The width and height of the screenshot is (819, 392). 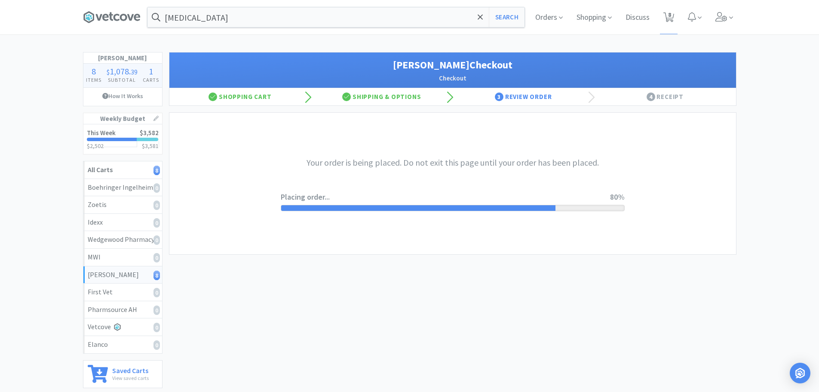 I want to click on div: Review Order, so click(x=523, y=97).